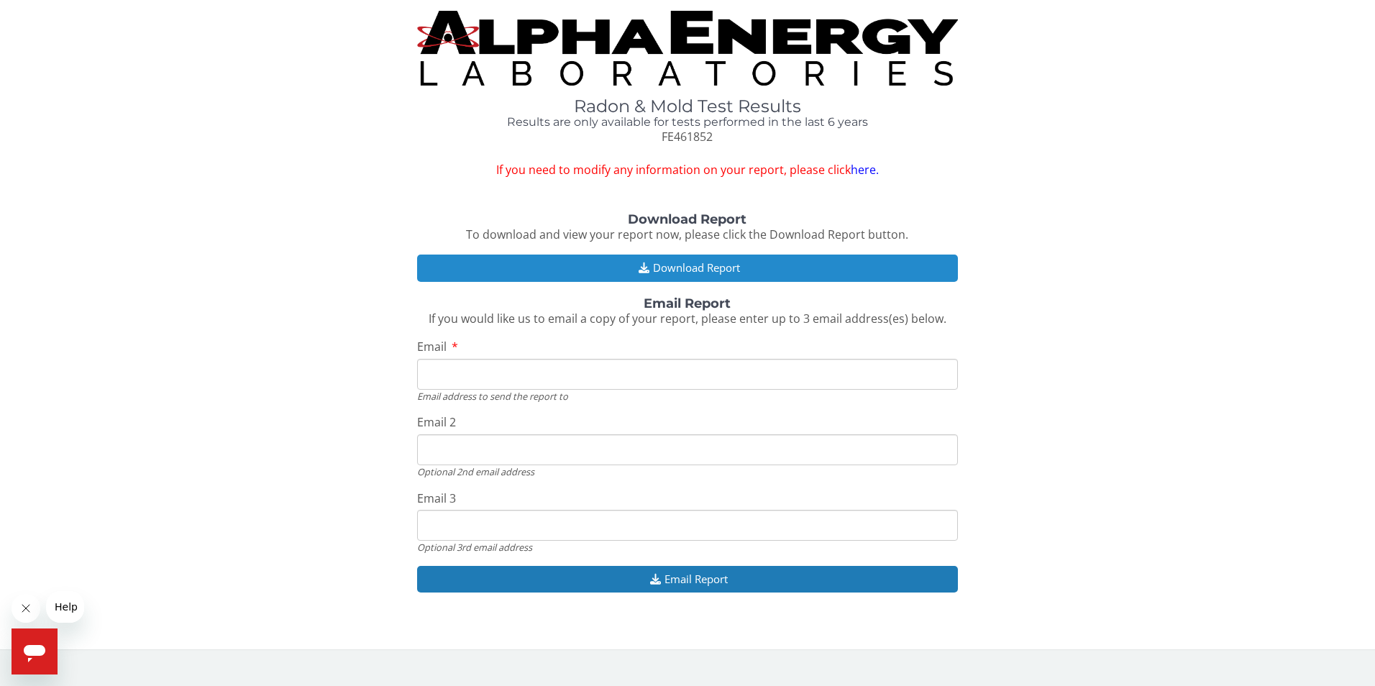 The width and height of the screenshot is (1375, 686). I want to click on span: Help, so click(20, 16).